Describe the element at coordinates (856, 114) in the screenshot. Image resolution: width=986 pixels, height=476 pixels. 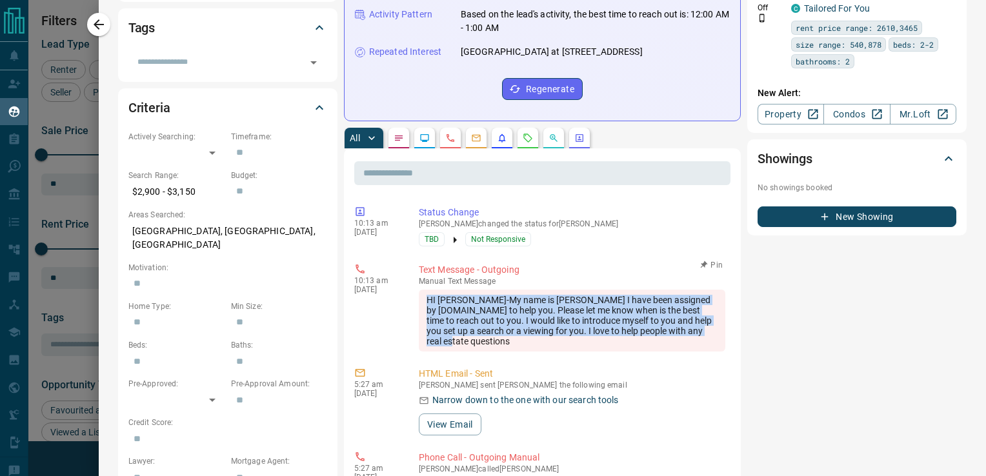
I see `a: Condos` at that location.